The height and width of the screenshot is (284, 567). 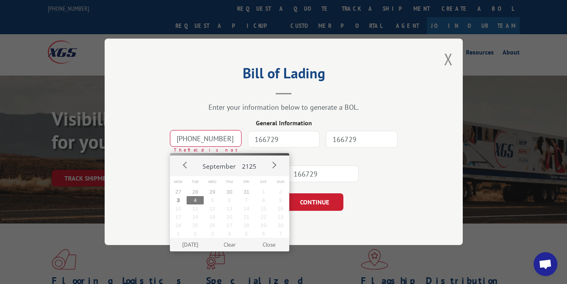 What do you see at coordinates (314, 203) in the screenshot?
I see `button: CONTINUE` at bounding box center [314, 203].